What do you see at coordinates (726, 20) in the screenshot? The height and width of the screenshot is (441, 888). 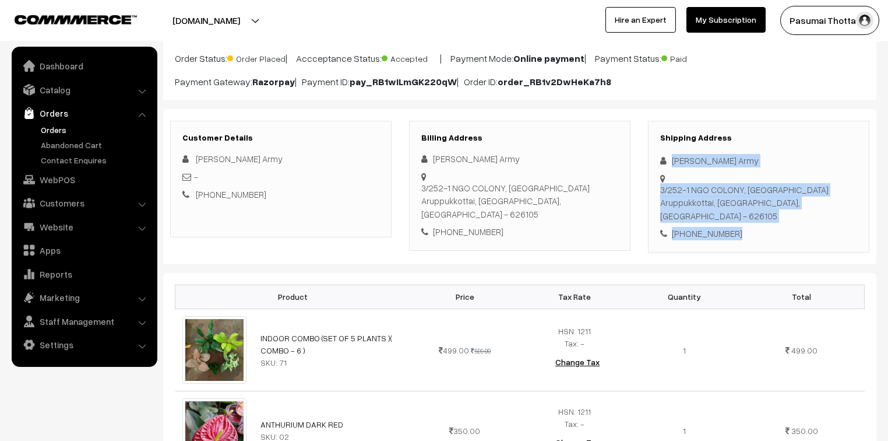 I see `a: My Subscription` at bounding box center [726, 20].